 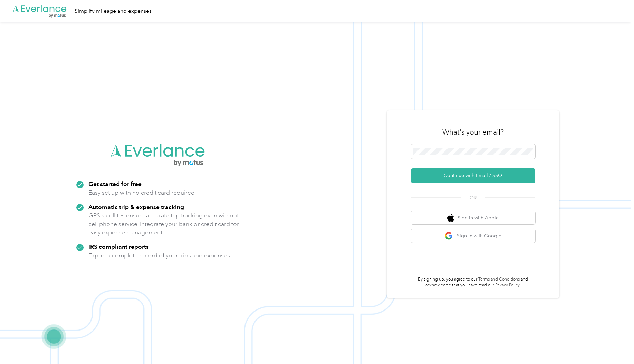 I want to click on strong: Get started for free, so click(x=115, y=184).